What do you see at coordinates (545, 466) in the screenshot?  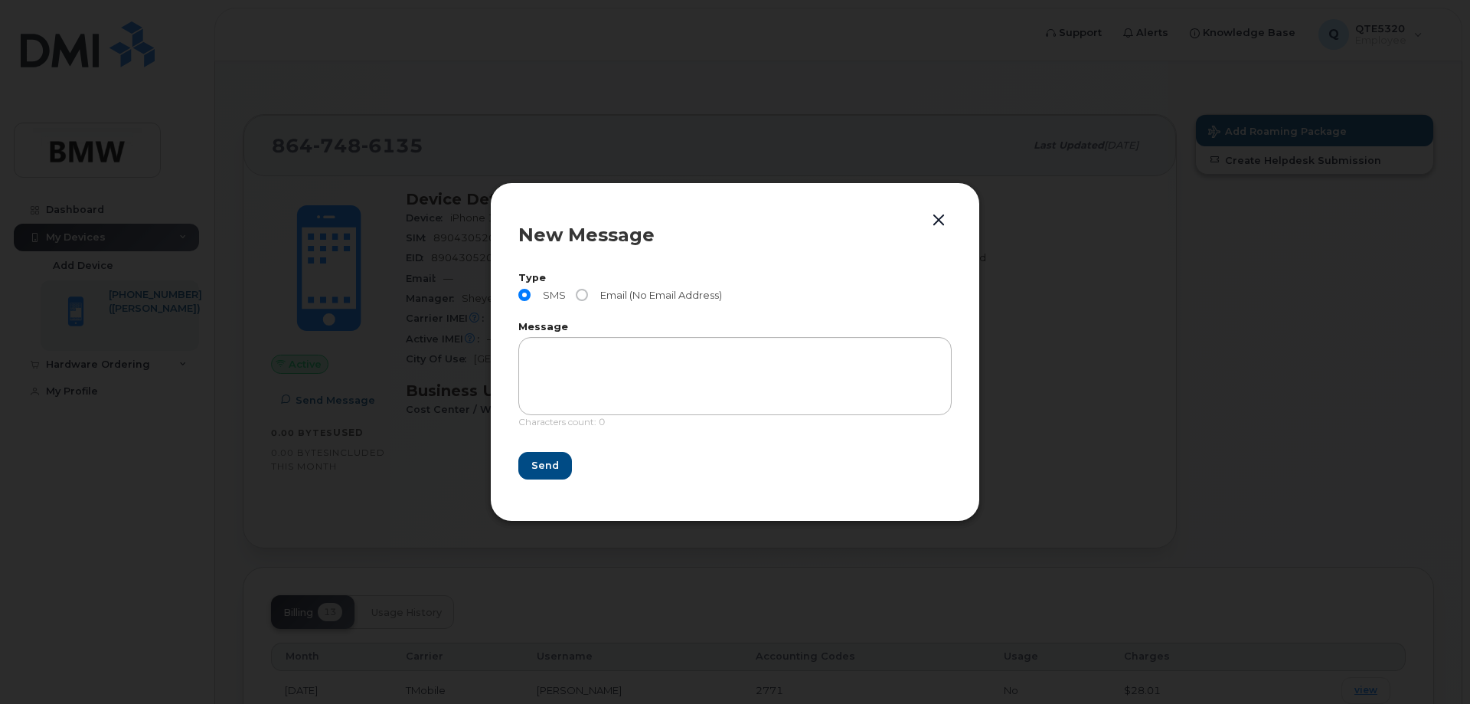 I see `button: Send` at bounding box center [545, 466].